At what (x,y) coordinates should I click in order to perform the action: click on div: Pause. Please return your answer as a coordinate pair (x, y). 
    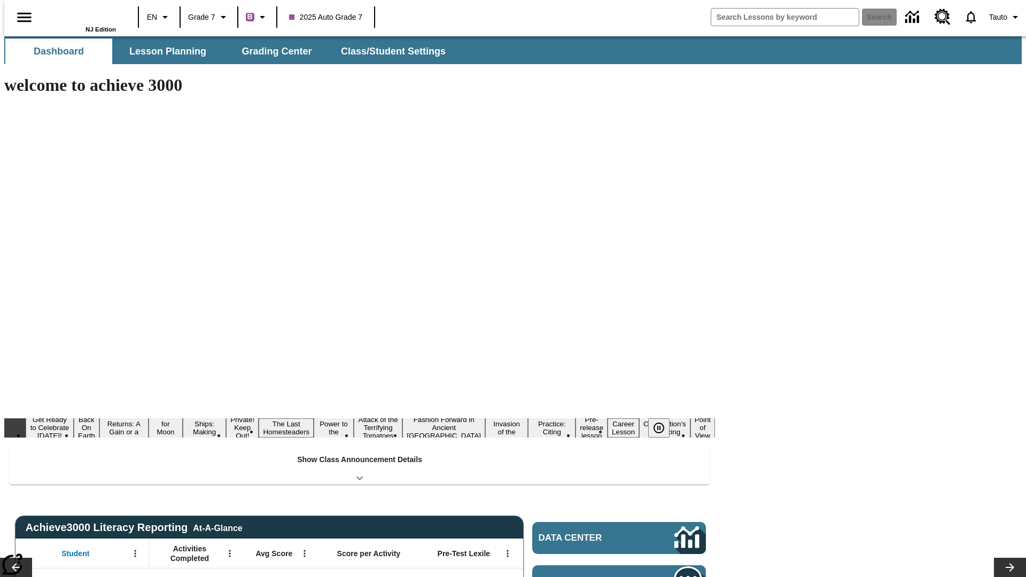
    Looking at the image, I should click on (664, 428).